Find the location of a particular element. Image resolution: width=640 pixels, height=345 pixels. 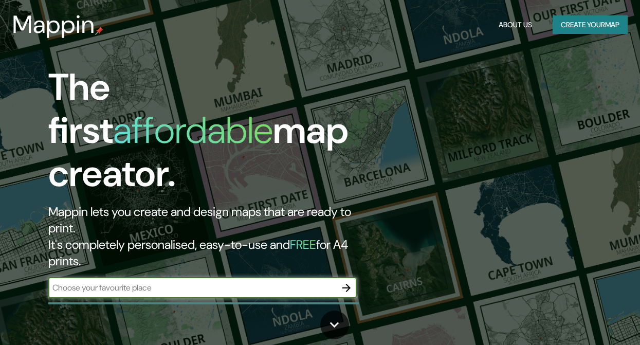

button: Create yourmap is located at coordinates (590, 25).